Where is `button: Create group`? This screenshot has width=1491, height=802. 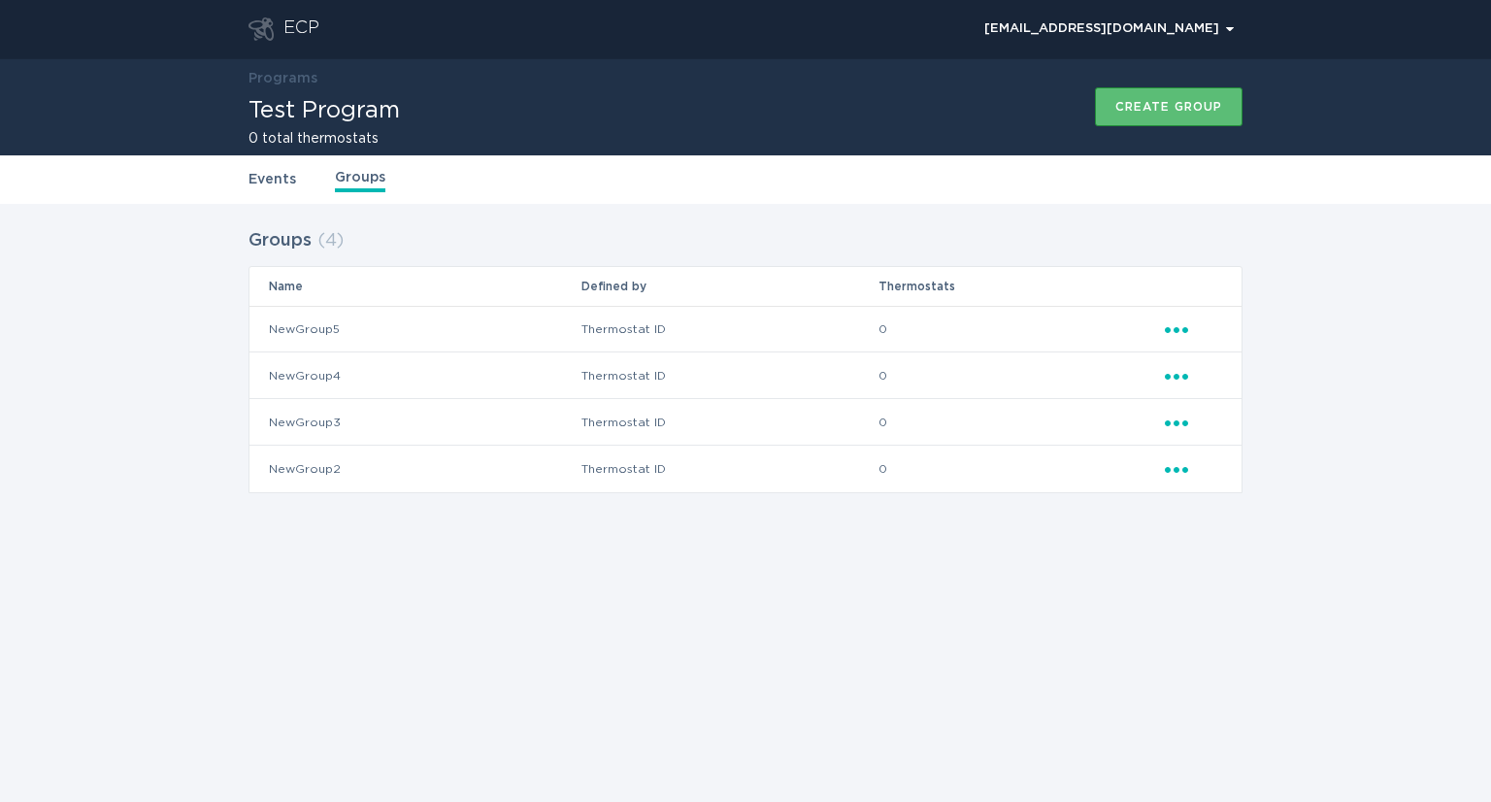 button: Create group is located at coordinates (1168, 107).